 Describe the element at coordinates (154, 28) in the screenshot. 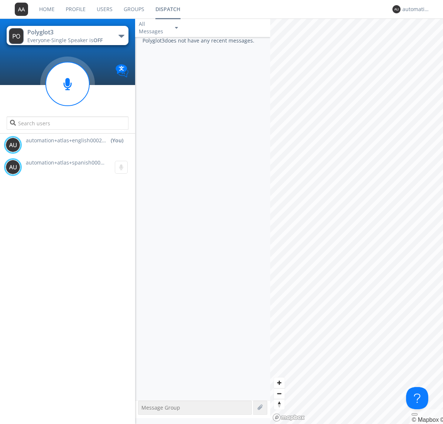

I see `div: All Messages` at that location.